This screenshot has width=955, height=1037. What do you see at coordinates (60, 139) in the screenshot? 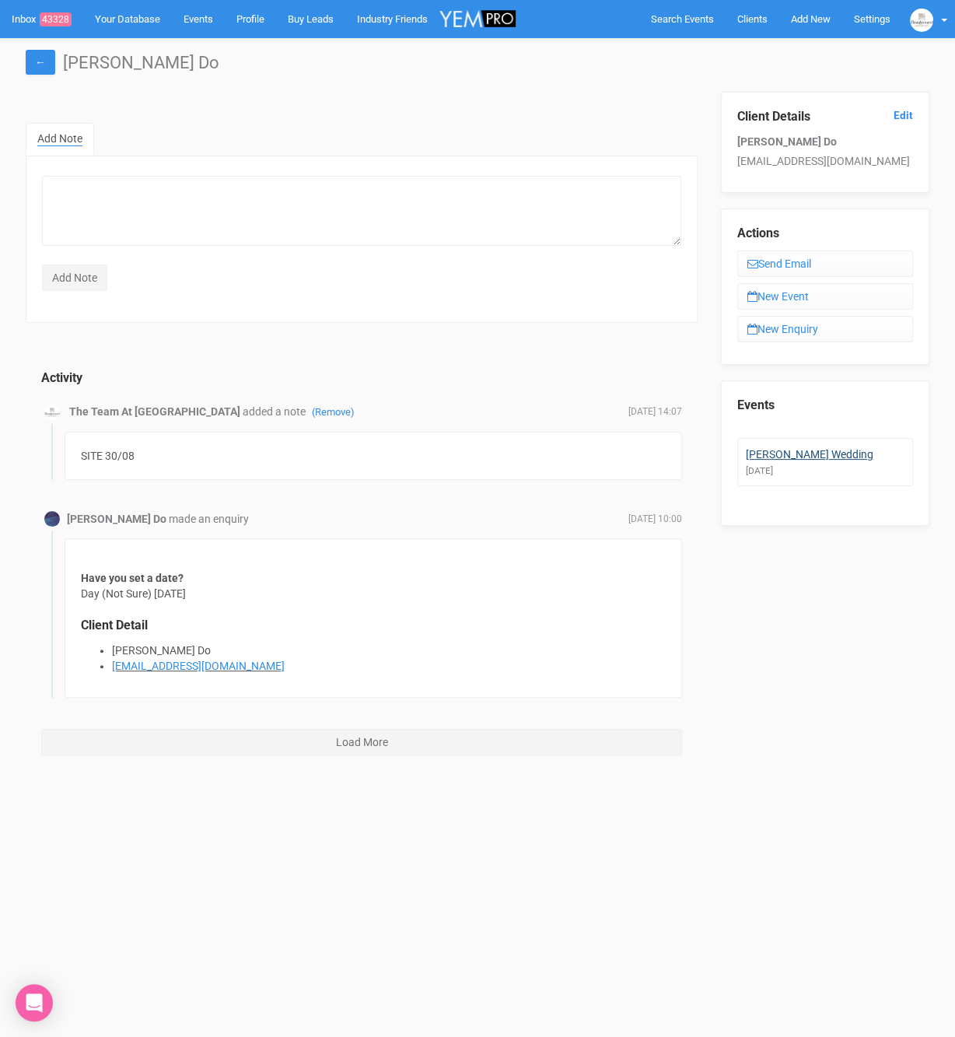
I see `a: Add Note` at bounding box center [60, 139].